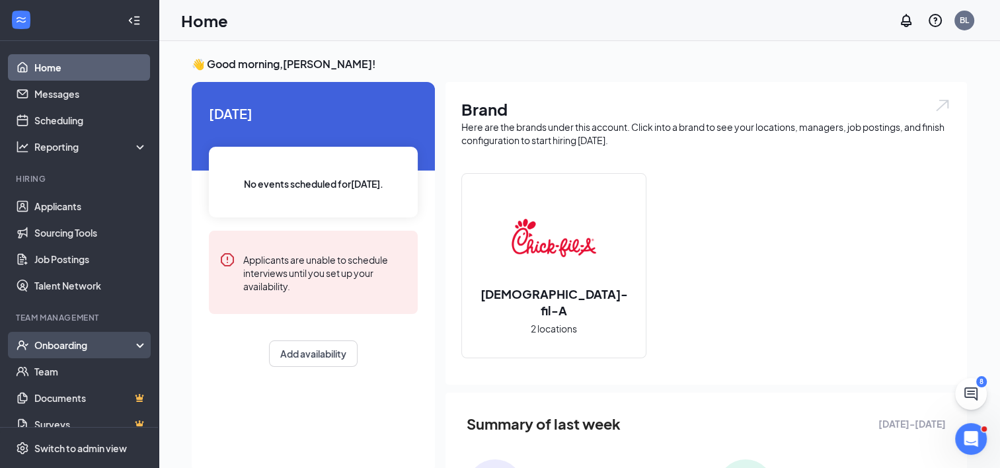 The height and width of the screenshot is (468, 1000). I want to click on div: 8, so click(982, 381).